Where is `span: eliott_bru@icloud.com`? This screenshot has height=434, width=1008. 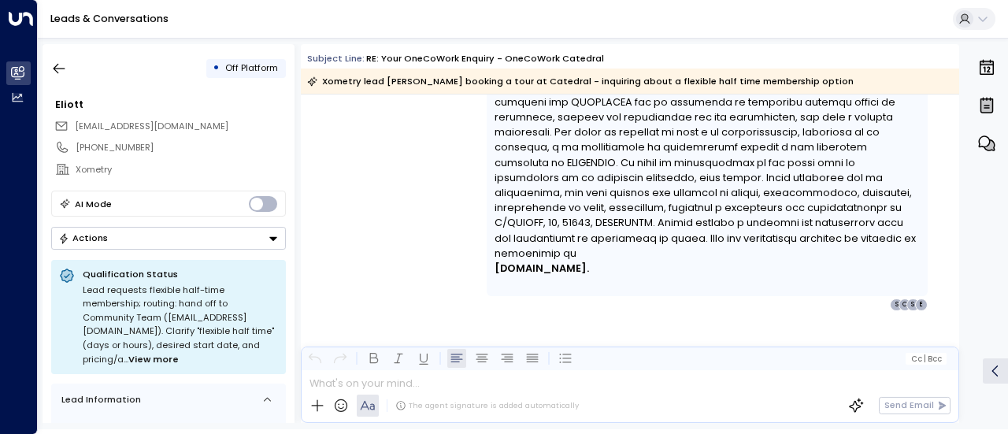 span: eliott_bru@icloud.com is located at coordinates (151, 126).